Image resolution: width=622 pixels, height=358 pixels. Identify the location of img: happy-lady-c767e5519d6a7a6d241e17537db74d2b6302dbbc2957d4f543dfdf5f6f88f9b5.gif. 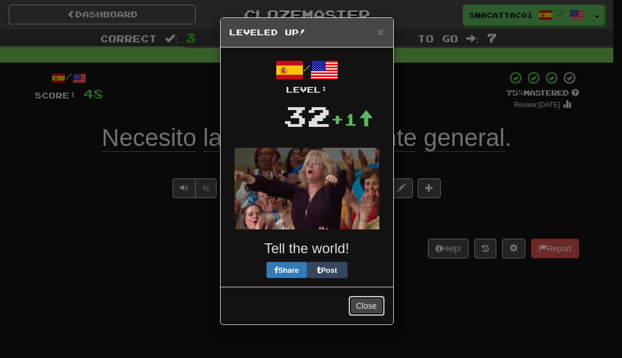
(307, 188).